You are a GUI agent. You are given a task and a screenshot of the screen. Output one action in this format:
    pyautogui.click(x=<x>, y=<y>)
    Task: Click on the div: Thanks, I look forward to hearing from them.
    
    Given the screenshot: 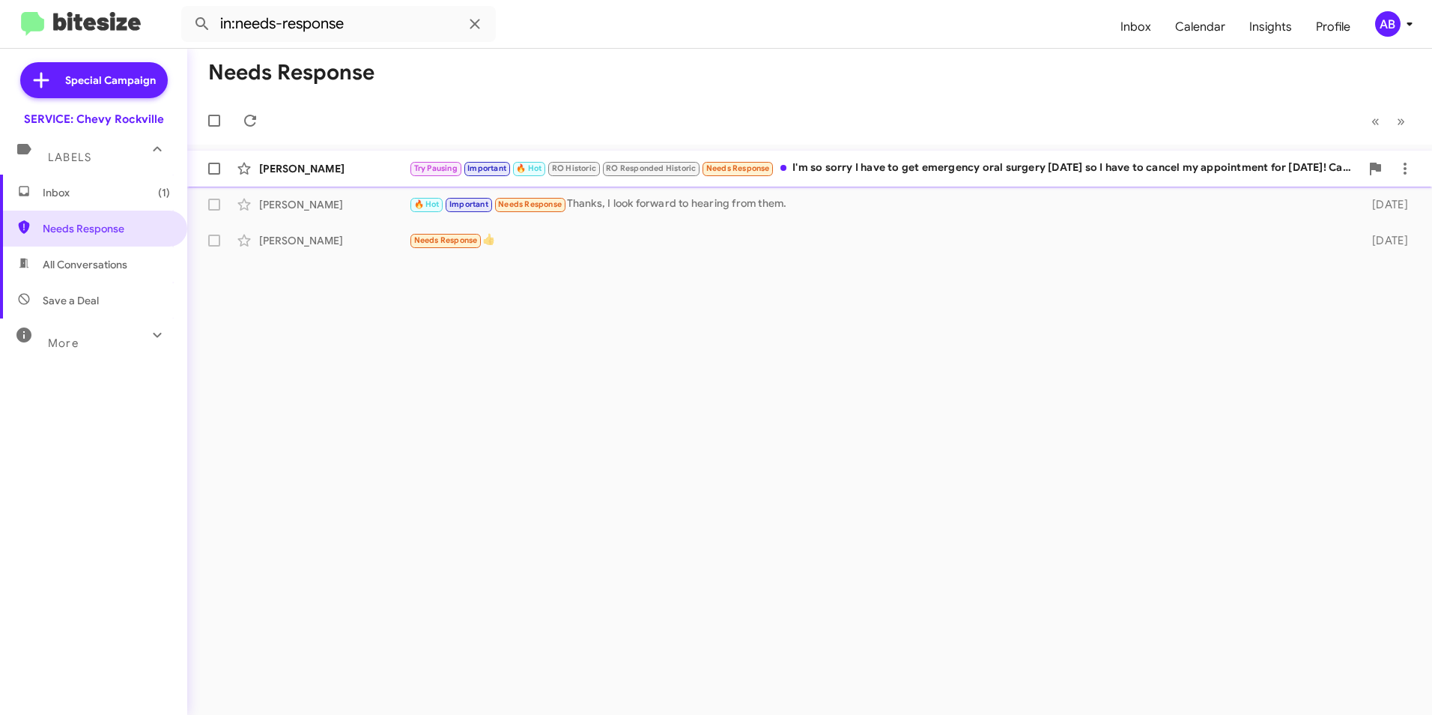 What is the action you would take?
    pyautogui.click(x=879, y=204)
    